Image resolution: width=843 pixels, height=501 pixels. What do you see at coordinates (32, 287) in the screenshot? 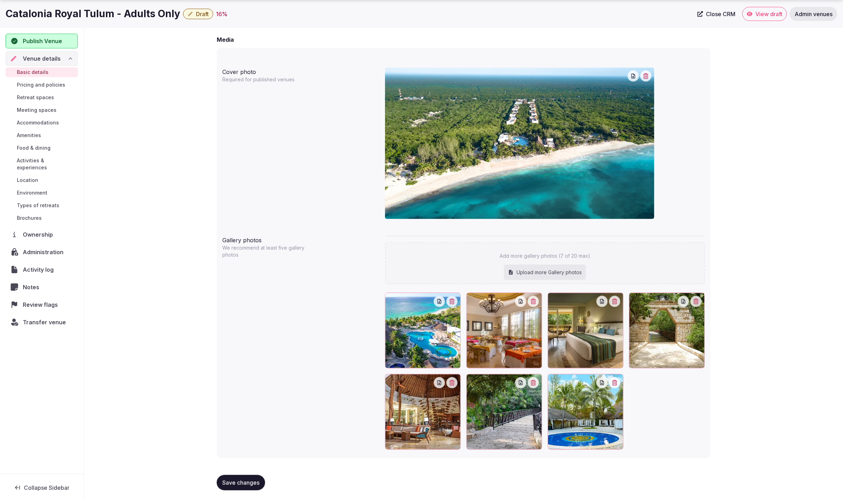
I see `span: Notes` at bounding box center [32, 287].